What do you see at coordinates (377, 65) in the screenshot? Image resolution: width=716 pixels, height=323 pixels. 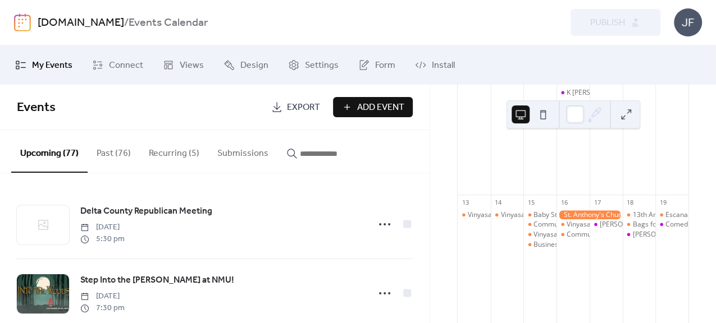 I see `a: Form` at bounding box center [377, 65].